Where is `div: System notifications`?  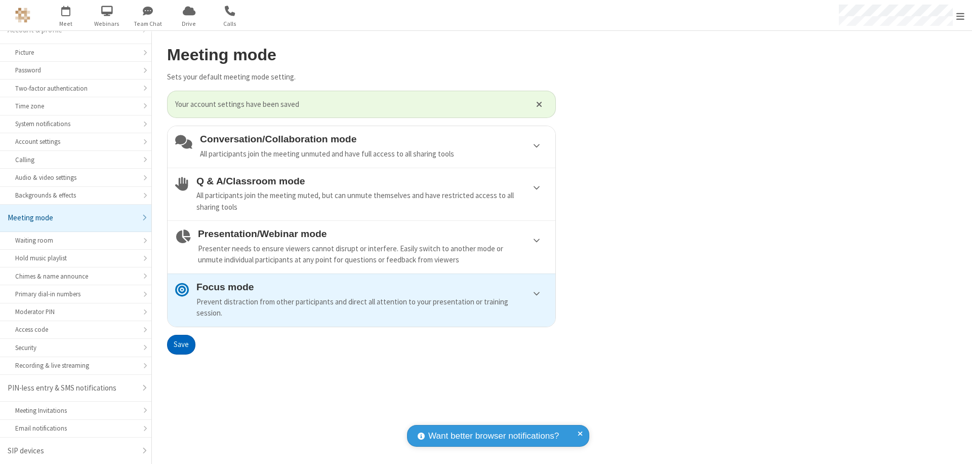
div: System notifications is located at coordinates (75, 124).